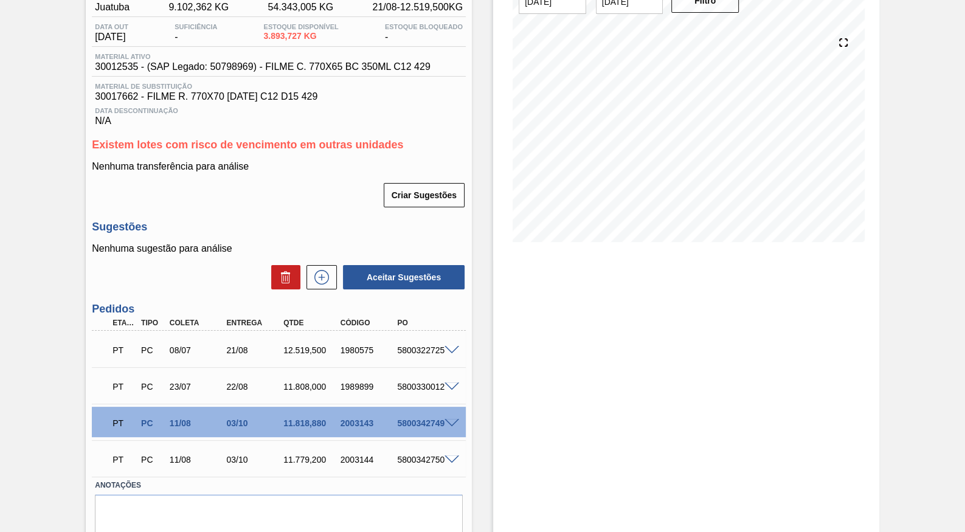 The image size is (965, 532). Describe the element at coordinates (198, 387) in the screenshot. I see `div: 23/07/2025` at that location.